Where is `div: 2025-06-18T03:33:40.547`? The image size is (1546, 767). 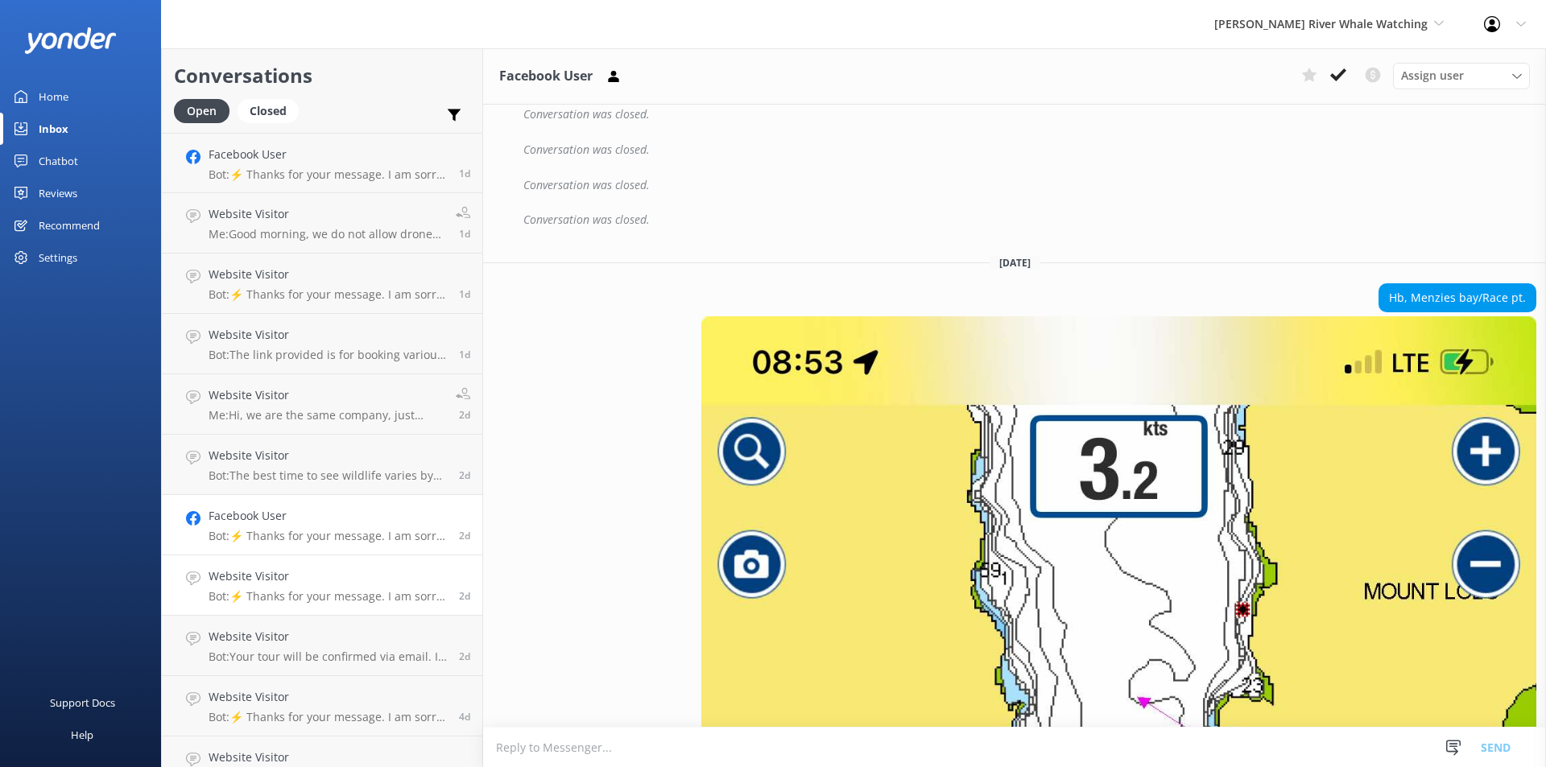 div: 2025-06-18T03:33:40.547 is located at coordinates (1014, 114).